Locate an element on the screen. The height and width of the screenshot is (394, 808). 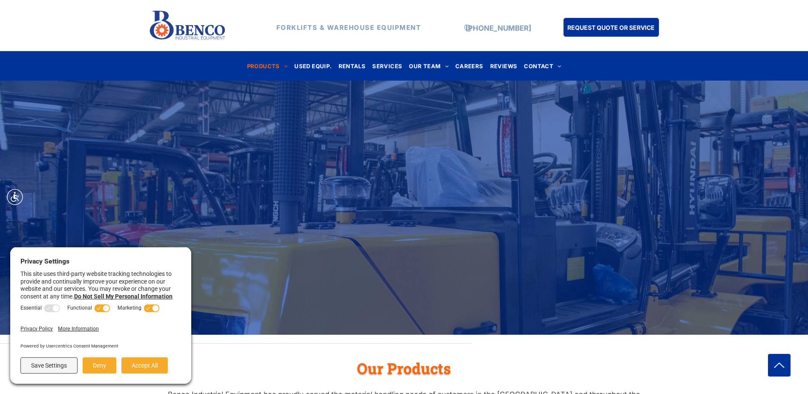
span: Our Products is located at coordinates (404, 368).